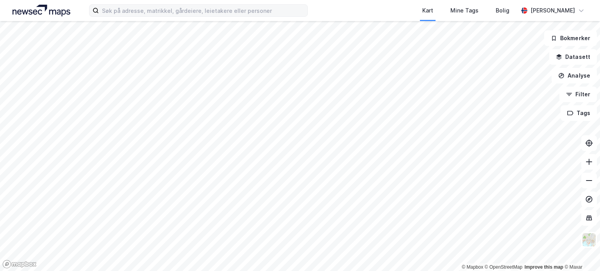 The height and width of the screenshot is (271, 600). What do you see at coordinates (580, 253) in the screenshot?
I see `div: Kontrollprogram for chat` at bounding box center [580, 253].